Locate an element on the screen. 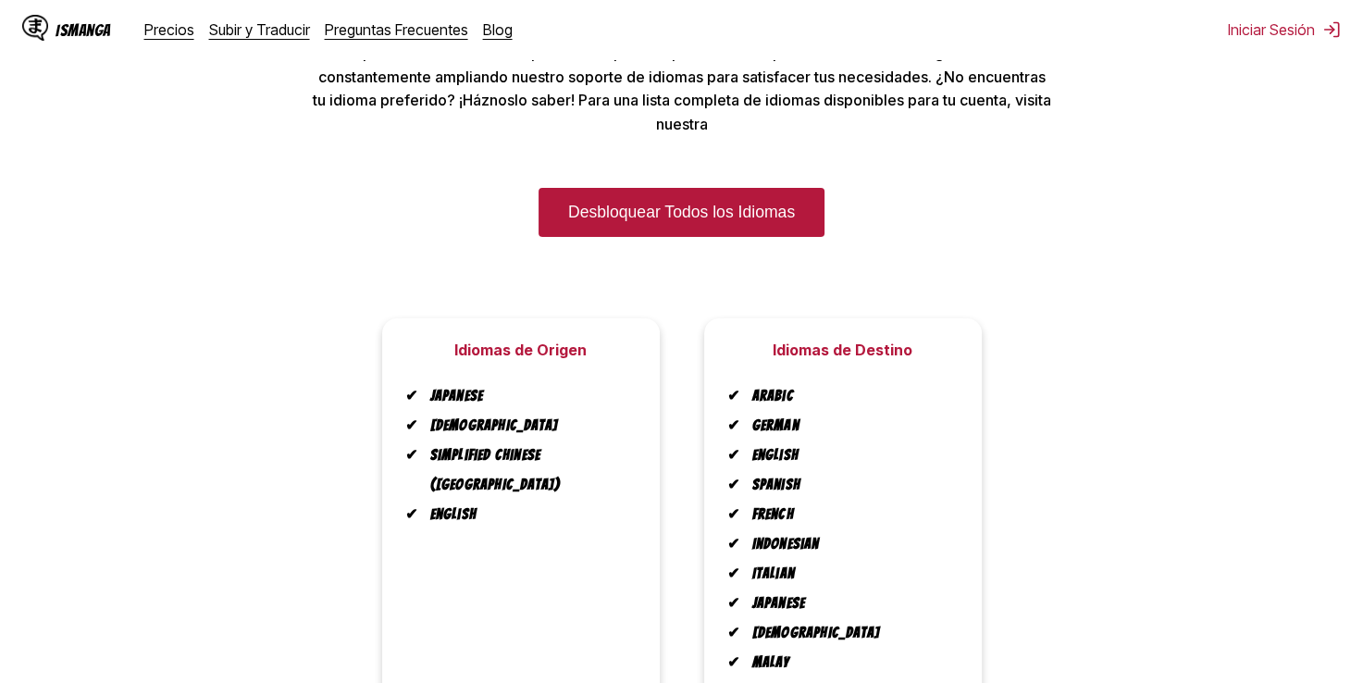 This screenshot has width=1363, height=683. li: Spanish is located at coordinates (850, 485).